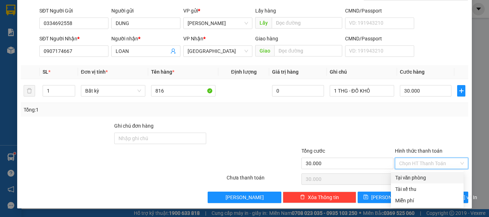 This screenshot has width=489, height=217. I want to click on input: 0, so click(298, 91).